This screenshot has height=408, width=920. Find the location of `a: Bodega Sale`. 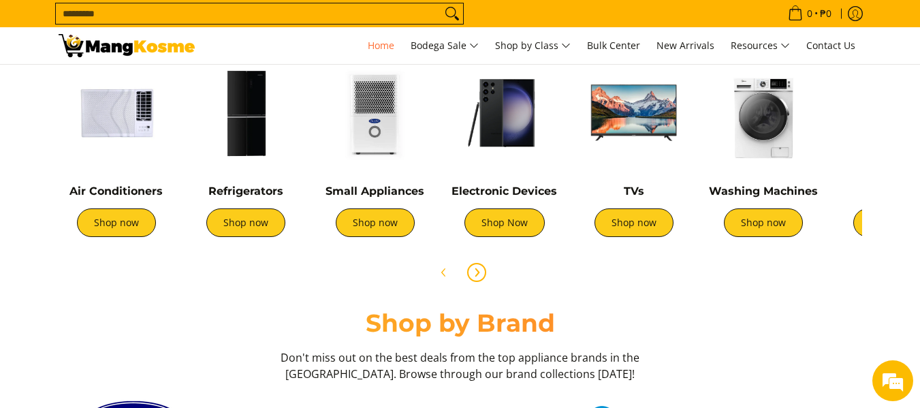

a: Bodega Sale is located at coordinates (445, 46).